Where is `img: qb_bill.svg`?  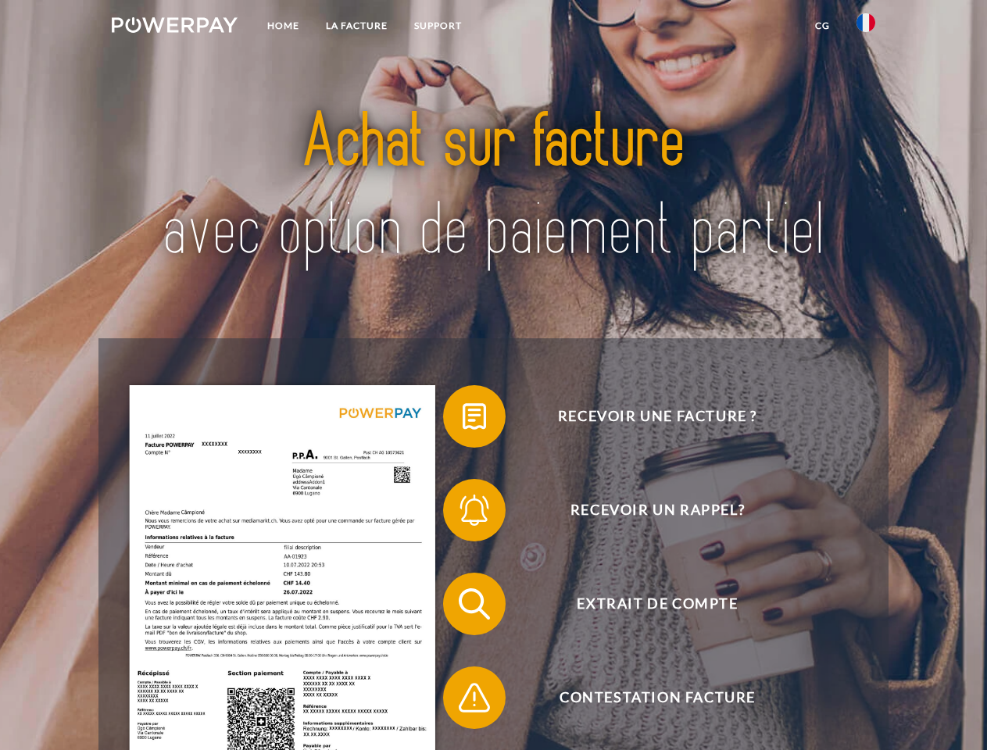
img: qb_bill.svg is located at coordinates (474, 417).